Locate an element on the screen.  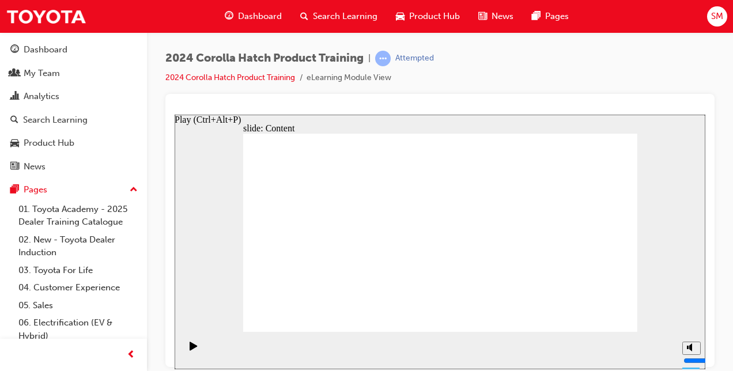
button: DashboardMy TeamAnalyticsSearch LearningProduct HubNews is located at coordinates (73, 108).